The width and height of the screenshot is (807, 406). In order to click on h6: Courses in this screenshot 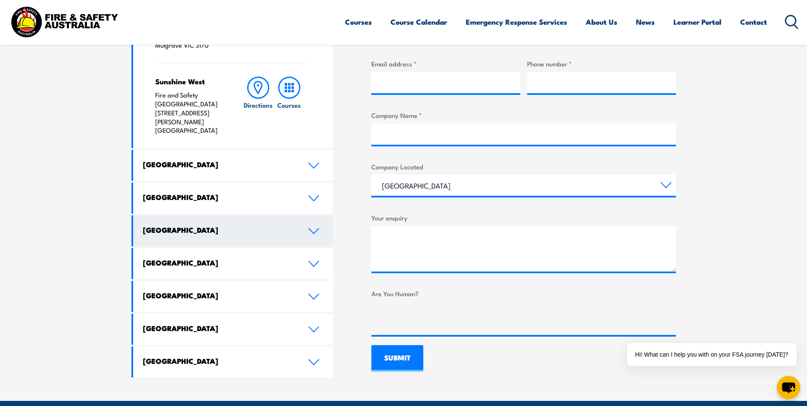, I will do `click(289, 105)`.